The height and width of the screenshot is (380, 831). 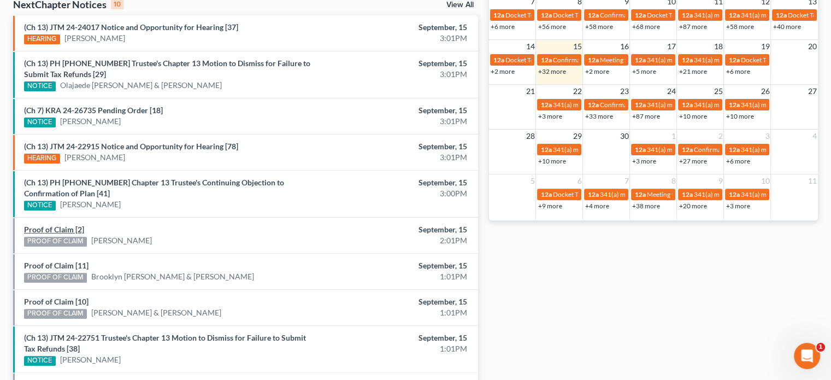 What do you see at coordinates (56, 265) in the screenshot?
I see `a: Proof of Claim [11]` at bounding box center [56, 265].